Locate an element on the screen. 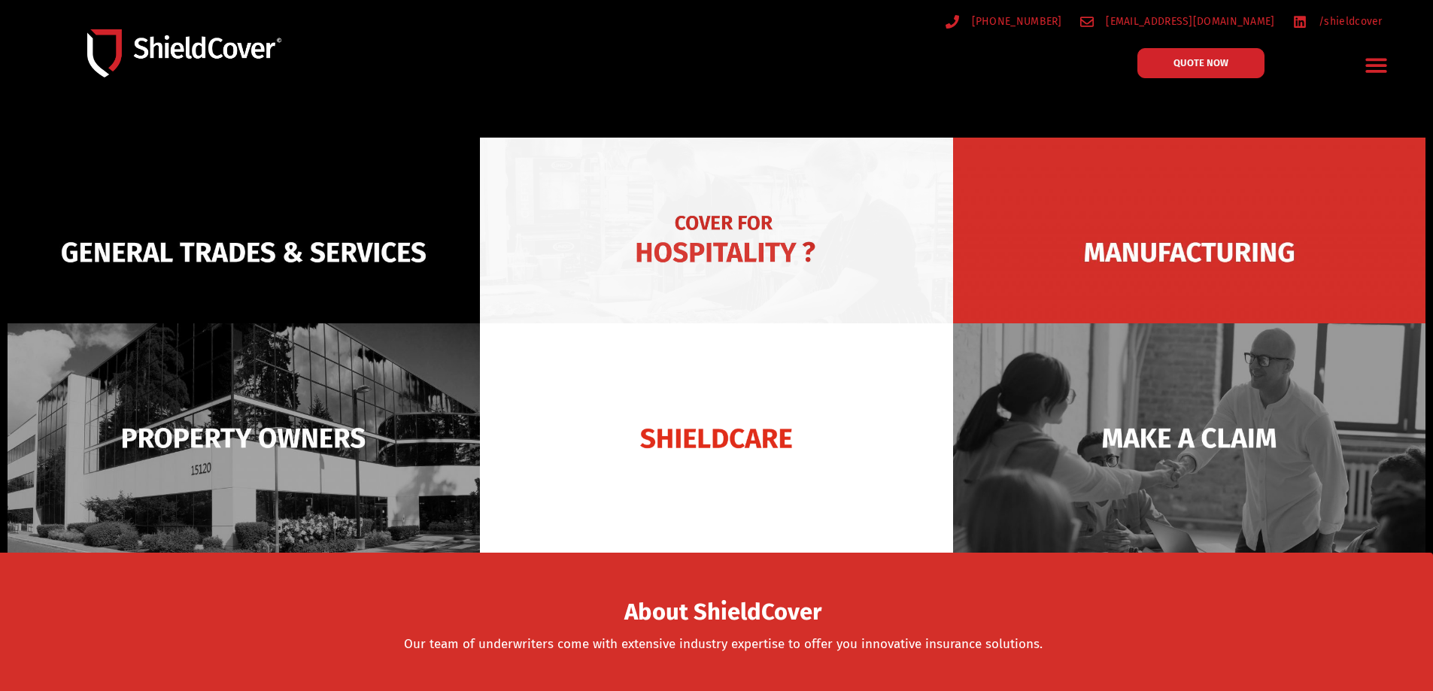 The image size is (1433, 691). a: QUOTE NOW is located at coordinates (1200, 63).